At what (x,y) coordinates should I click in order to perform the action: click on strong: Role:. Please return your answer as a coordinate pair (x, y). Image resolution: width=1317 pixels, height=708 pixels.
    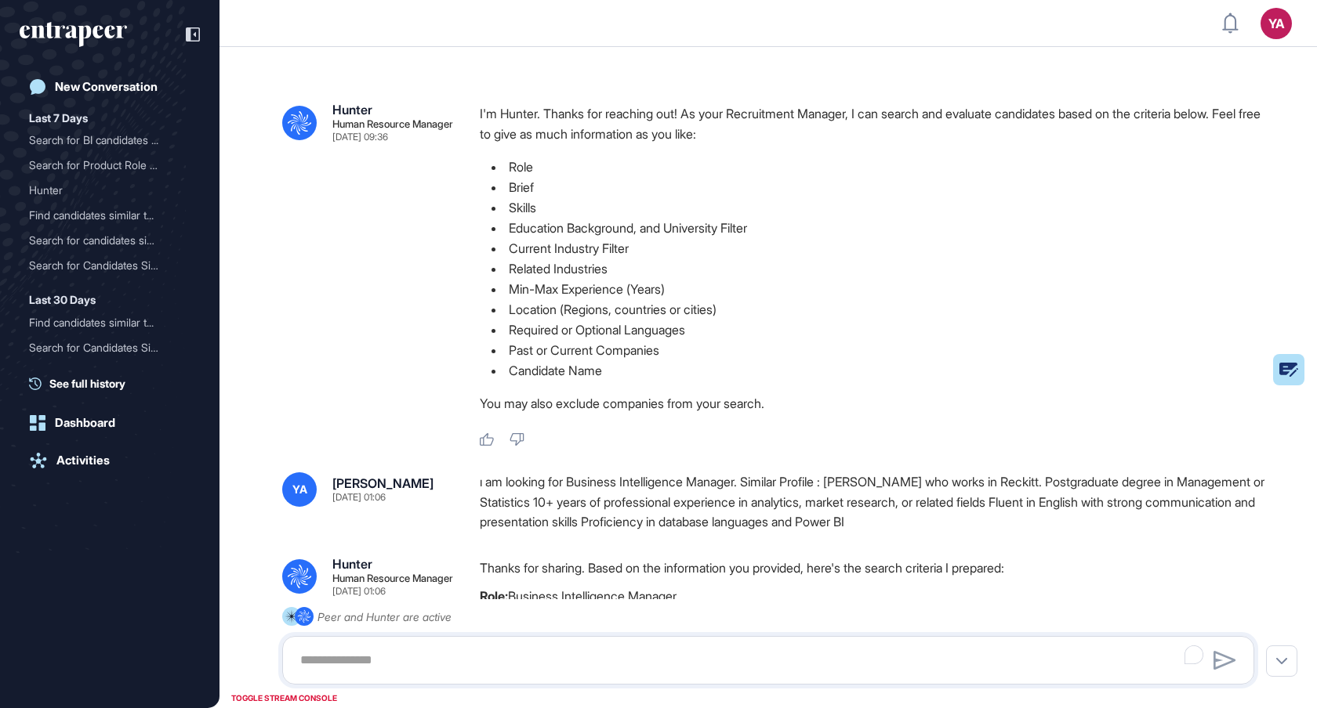
    Looking at the image, I should click on (494, 596).